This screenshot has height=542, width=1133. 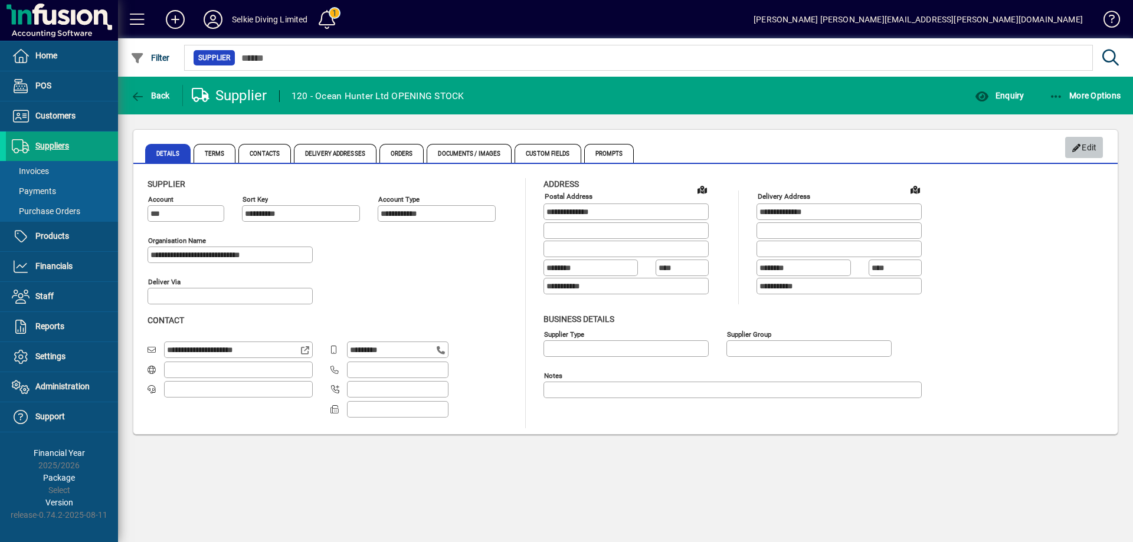 What do you see at coordinates (62, 86) in the screenshot?
I see `a: POS` at bounding box center [62, 86].